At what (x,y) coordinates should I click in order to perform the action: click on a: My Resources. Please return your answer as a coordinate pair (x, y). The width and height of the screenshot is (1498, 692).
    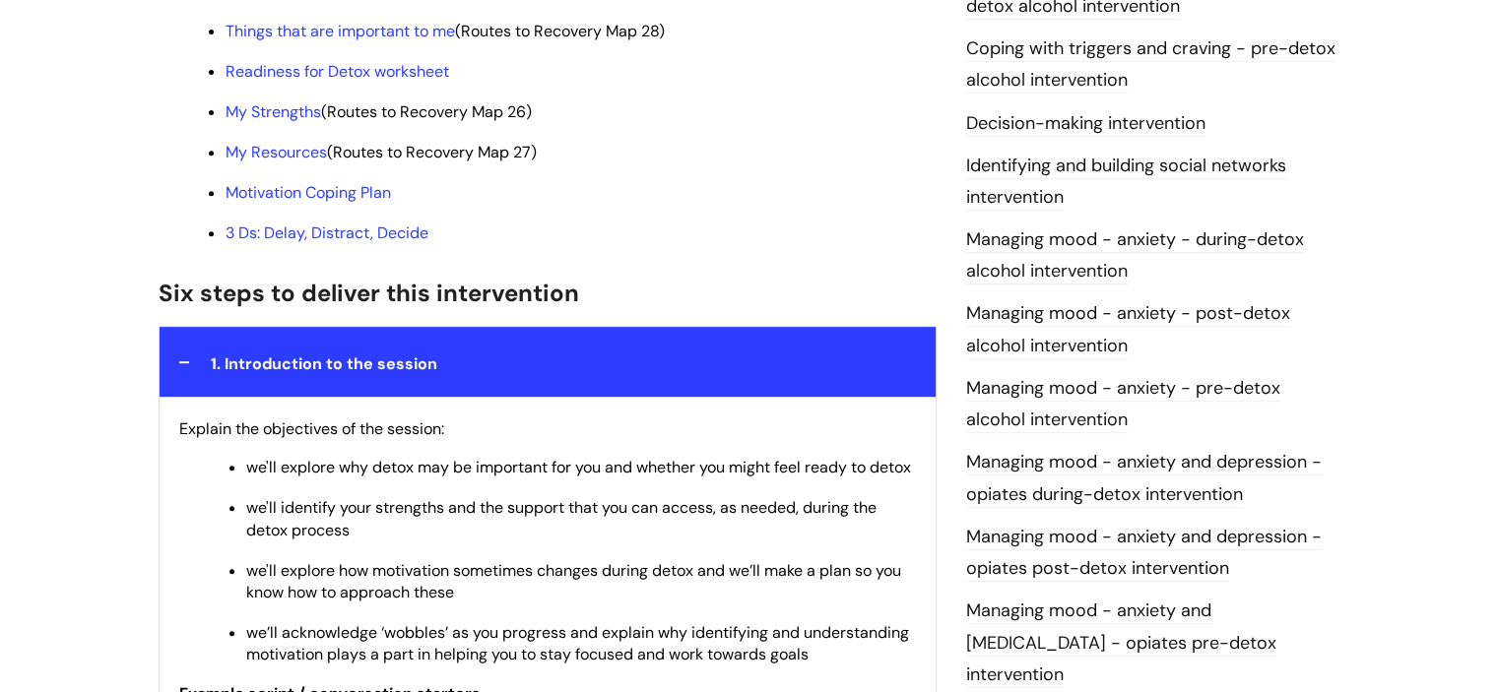
    Looking at the image, I should click on (276, 152).